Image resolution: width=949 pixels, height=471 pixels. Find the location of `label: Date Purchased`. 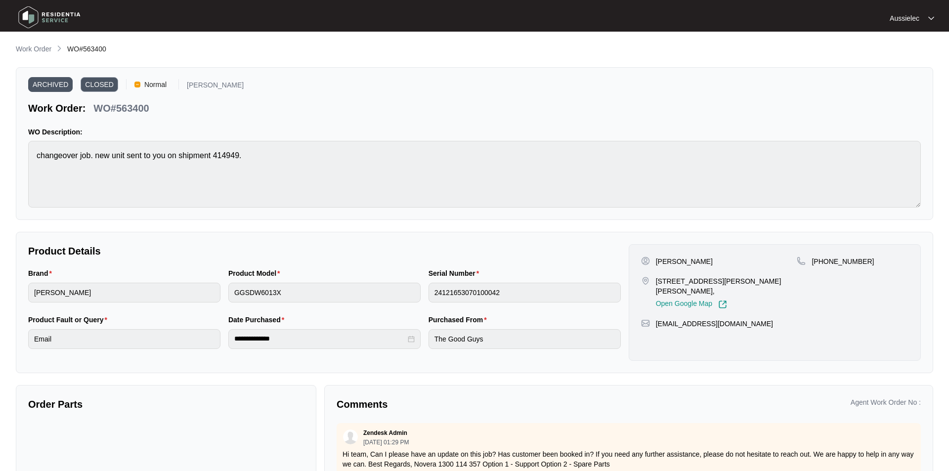

label: Date Purchased is located at coordinates (258, 320).